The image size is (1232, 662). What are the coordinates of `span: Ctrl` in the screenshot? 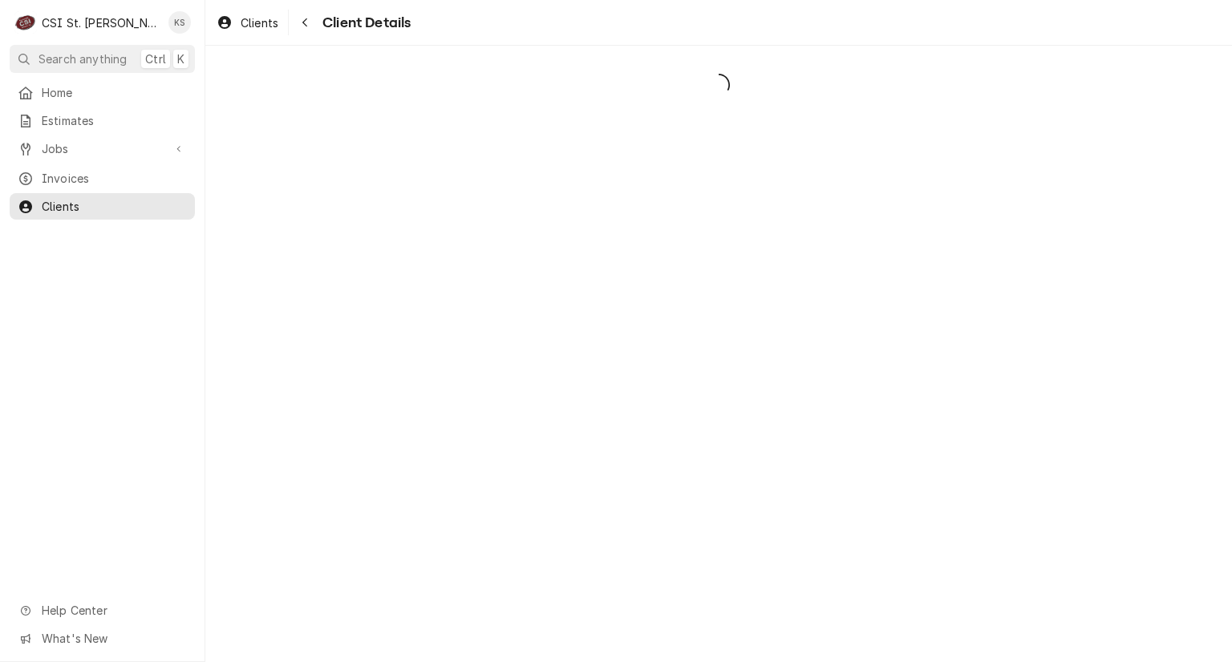 It's located at (156, 59).